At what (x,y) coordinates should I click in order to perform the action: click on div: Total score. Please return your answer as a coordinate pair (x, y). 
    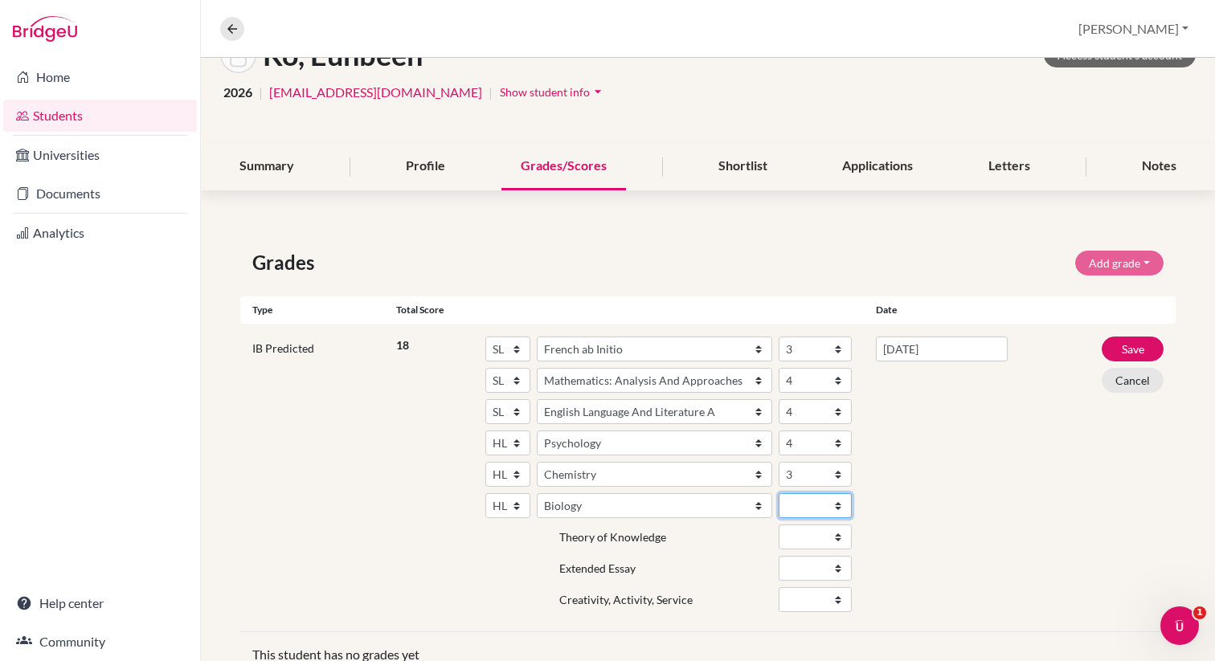
    Looking at the image, I should click on (630, 310).